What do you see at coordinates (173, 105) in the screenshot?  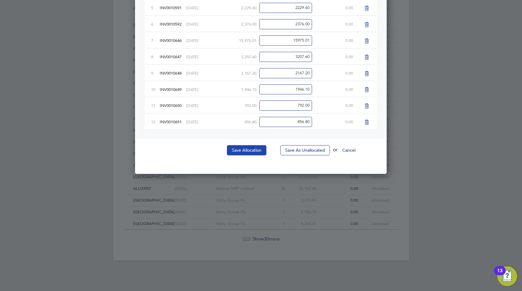 I see `div: INV0010650` at bounding box center [173, 105].